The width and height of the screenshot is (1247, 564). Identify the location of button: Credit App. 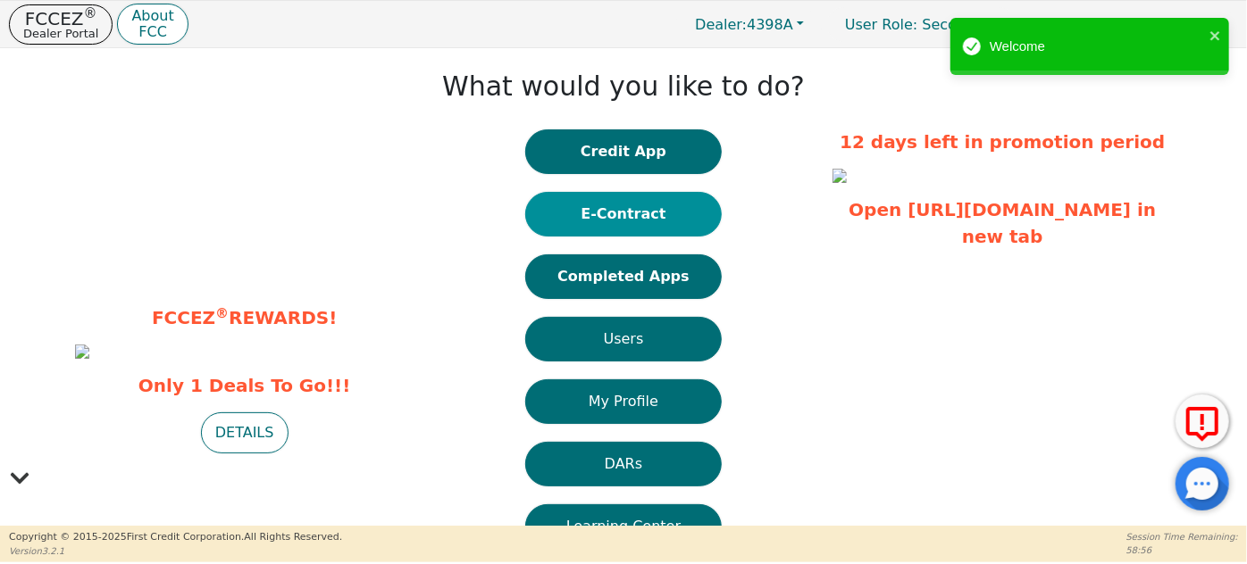
(623, 152).